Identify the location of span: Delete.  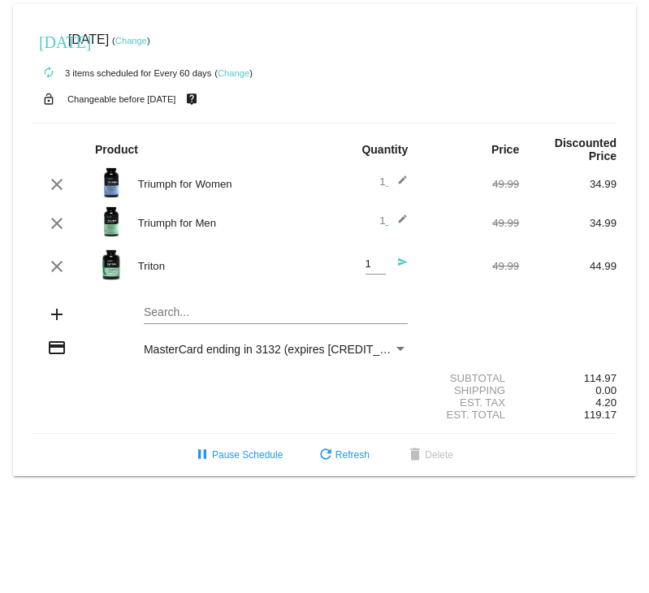
(429, 455).